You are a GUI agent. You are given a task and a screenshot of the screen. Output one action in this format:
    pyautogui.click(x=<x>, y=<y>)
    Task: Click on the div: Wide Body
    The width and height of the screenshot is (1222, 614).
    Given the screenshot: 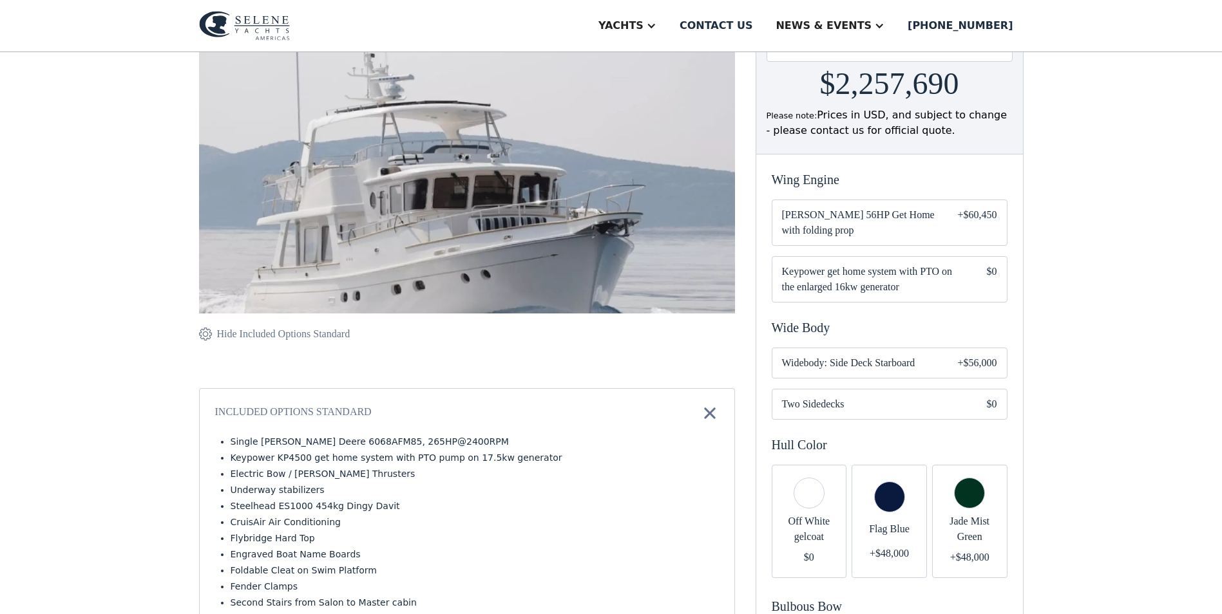 What is the action you would take?
    pyautogui.click(x=889, y=328)
    